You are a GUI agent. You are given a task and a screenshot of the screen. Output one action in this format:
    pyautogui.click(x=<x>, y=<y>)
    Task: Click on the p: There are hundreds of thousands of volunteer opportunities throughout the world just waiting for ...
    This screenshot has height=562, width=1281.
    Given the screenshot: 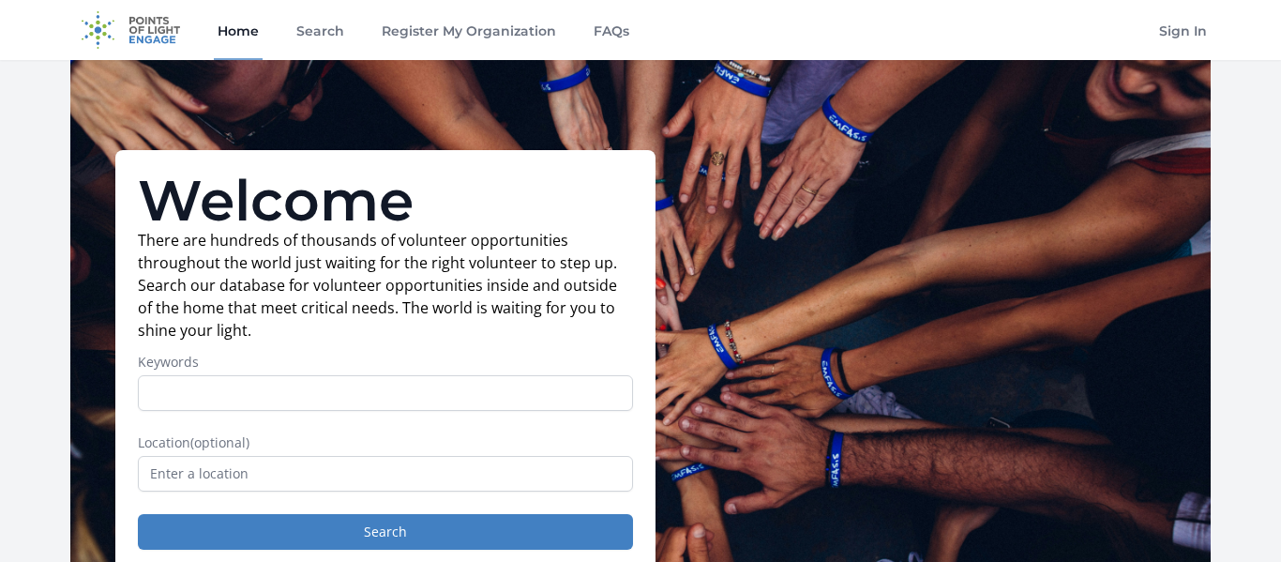 What is the action you would take?
    pyautogui.click(x=385, y=285)
    